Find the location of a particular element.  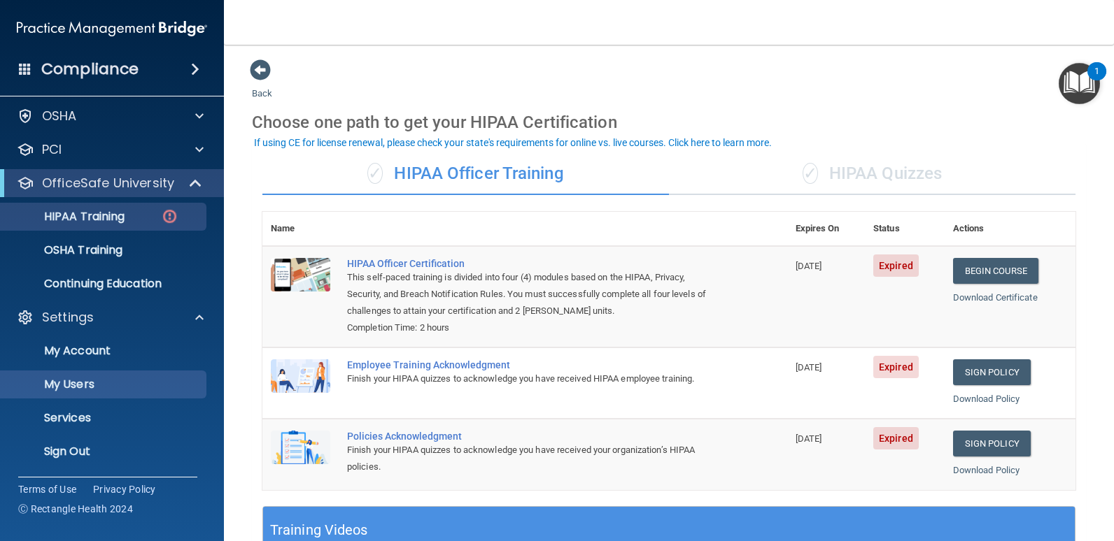

img: PMB logo is located at coordinates (112, 29).